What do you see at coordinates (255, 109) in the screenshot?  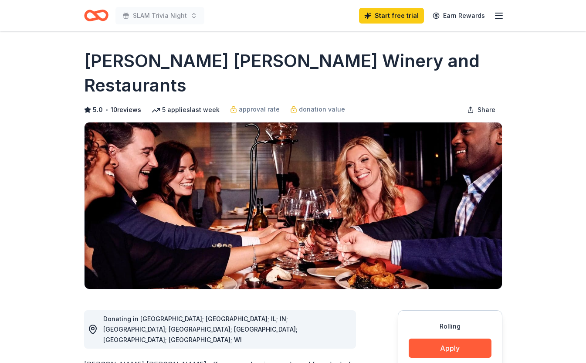 I see `a: approval rate` at bounding box center [255, 109].